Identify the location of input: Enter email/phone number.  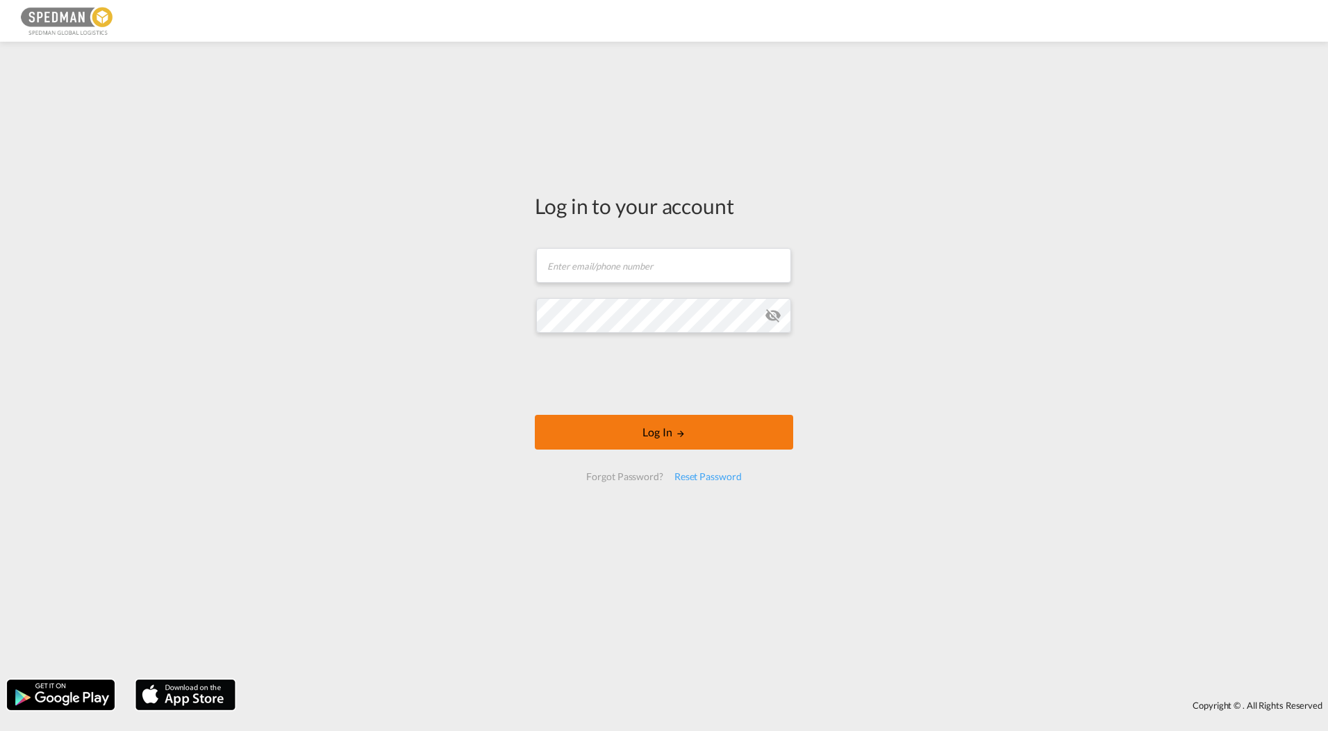
(664, 265).